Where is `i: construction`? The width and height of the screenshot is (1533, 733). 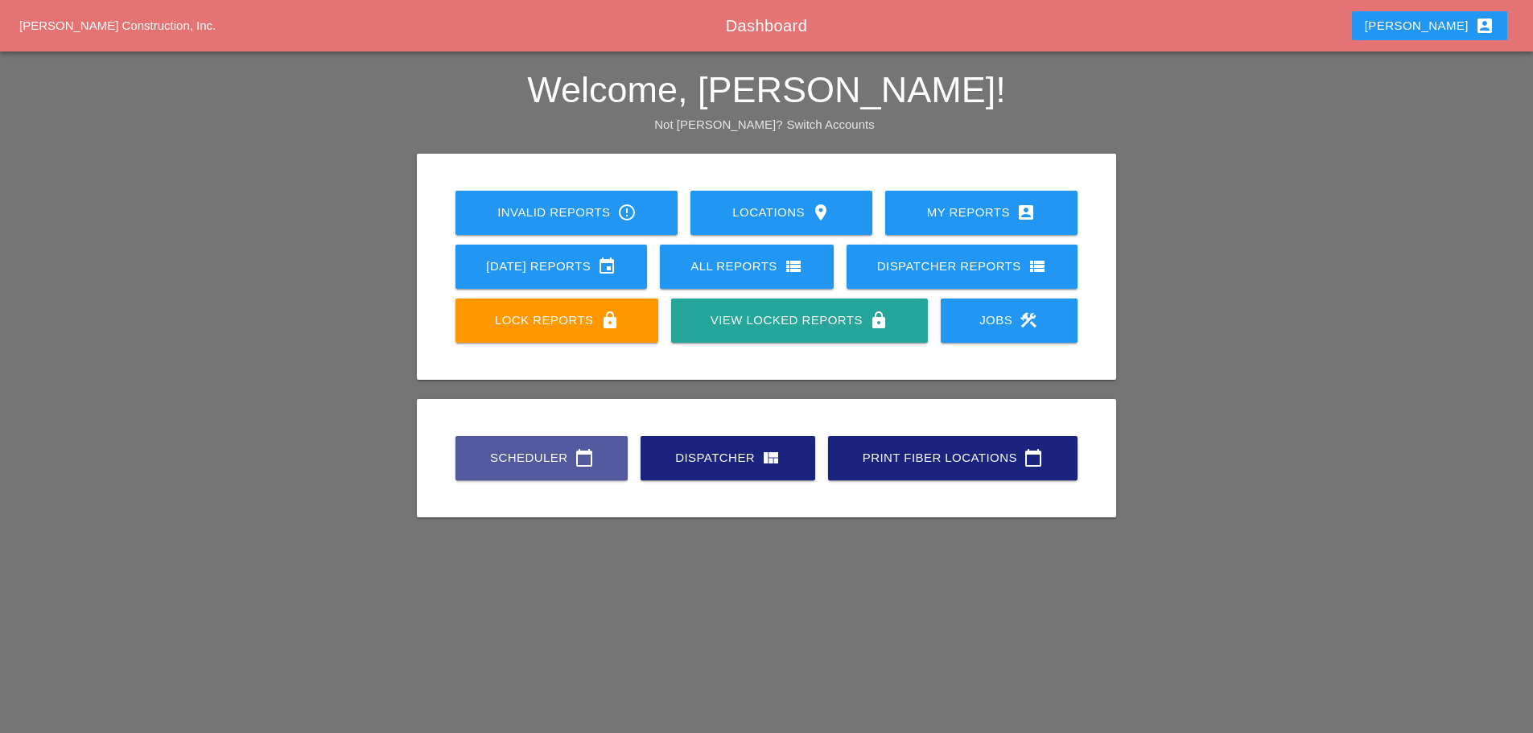
i: construction is located at coordinates (1028, 320).